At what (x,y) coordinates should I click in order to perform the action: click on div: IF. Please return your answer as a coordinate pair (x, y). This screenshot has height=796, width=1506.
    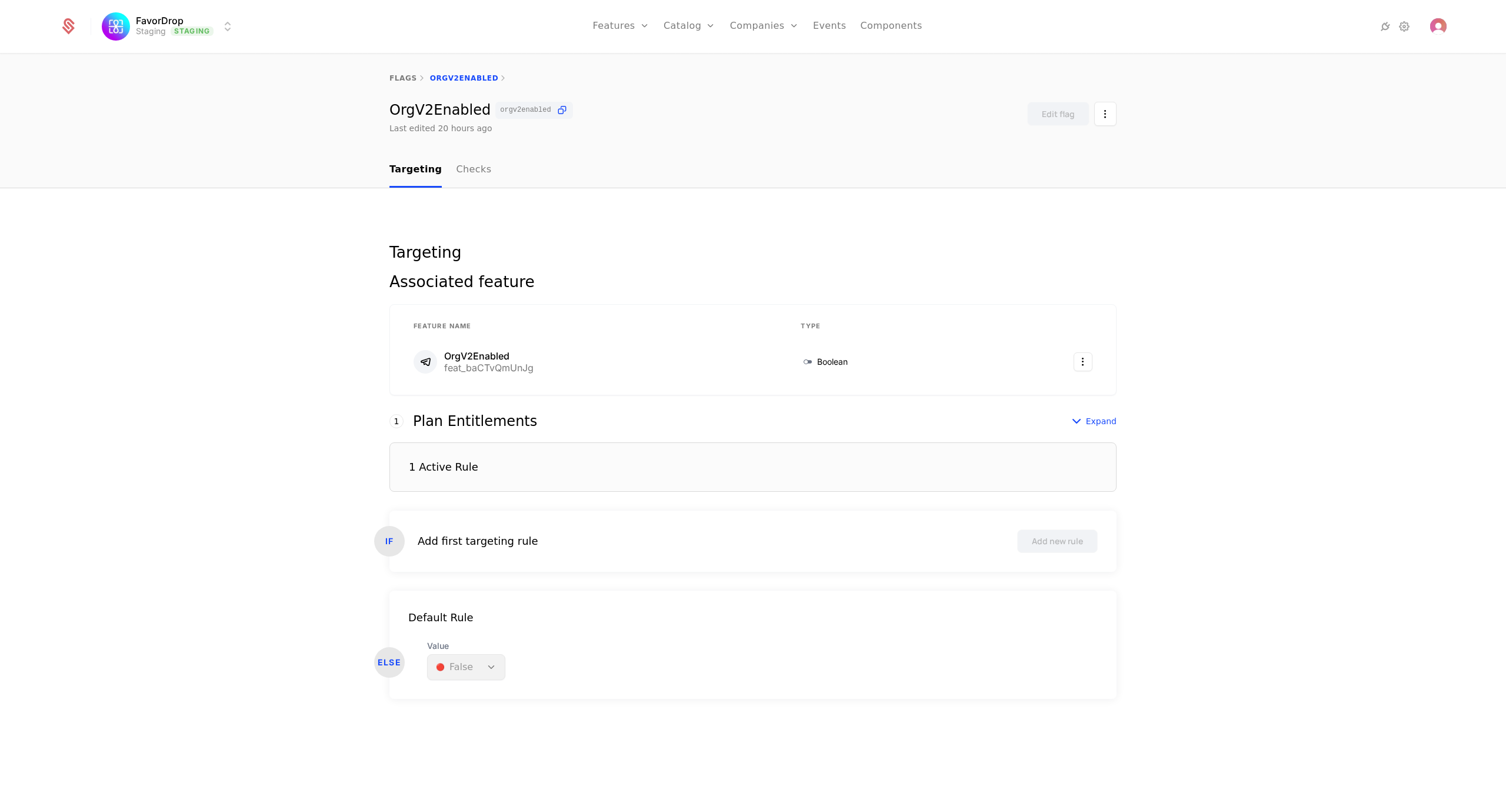
    Looking at the image, I should click on (389, 541).